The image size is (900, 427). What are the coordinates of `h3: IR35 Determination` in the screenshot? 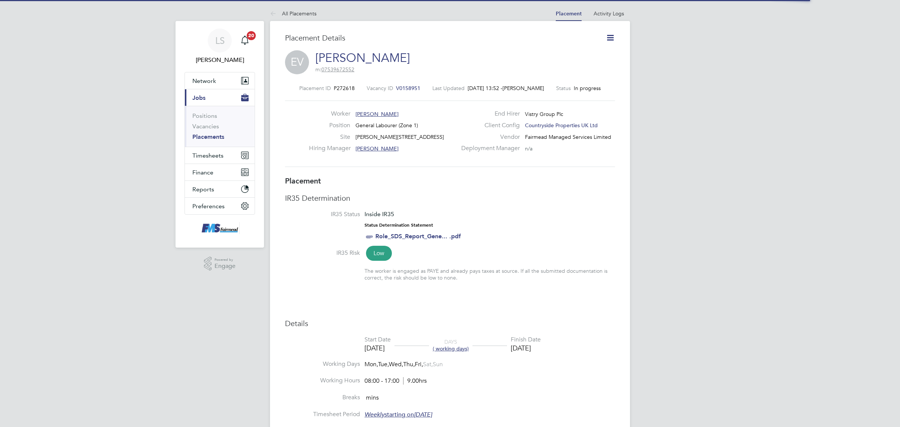 It's located at (450, 198).